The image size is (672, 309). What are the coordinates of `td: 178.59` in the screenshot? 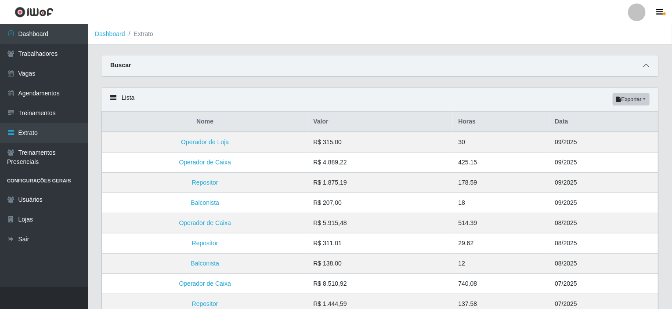 It's located at (501, 183).